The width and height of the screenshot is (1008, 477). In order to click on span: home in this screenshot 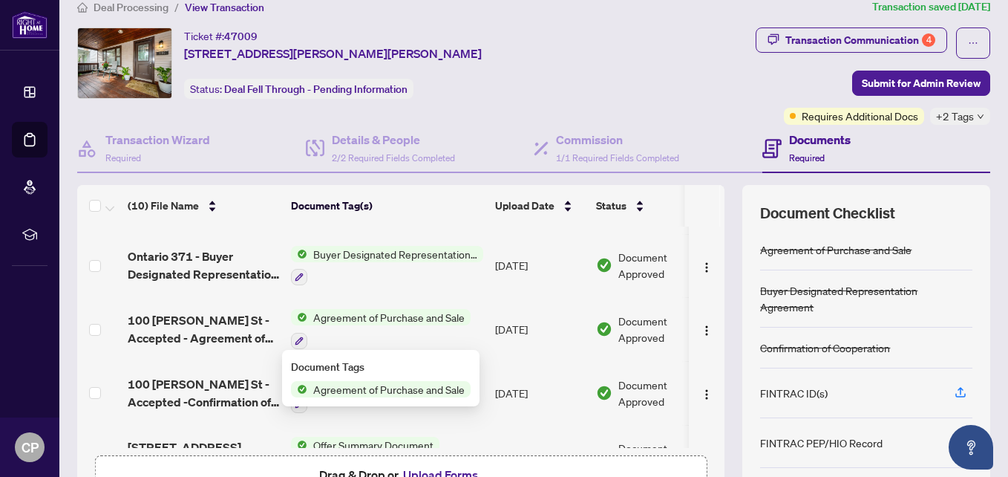, I will do `click(82, 7)`.